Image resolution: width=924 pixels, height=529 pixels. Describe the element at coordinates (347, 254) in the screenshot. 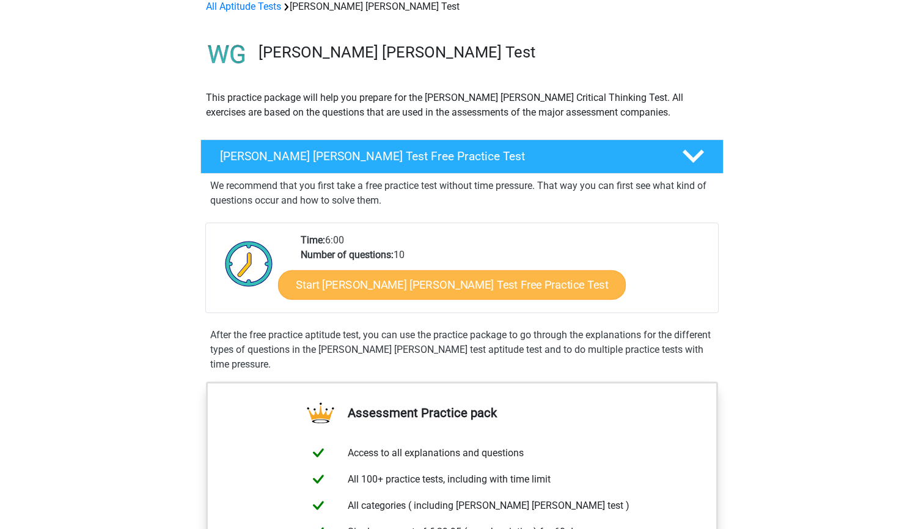

I see `b: Number of questions:` at that location.